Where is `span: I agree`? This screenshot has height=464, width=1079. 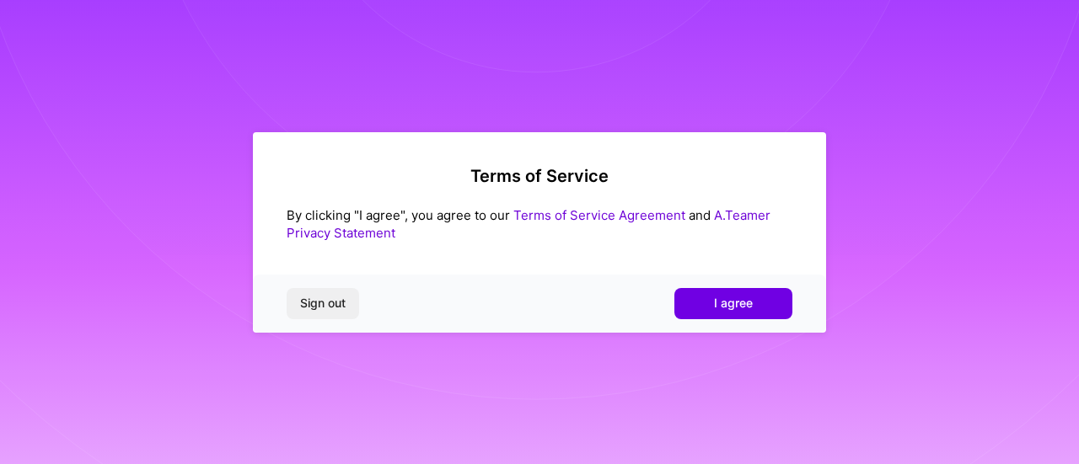 span: I agree is located at coordinates (733, 303).